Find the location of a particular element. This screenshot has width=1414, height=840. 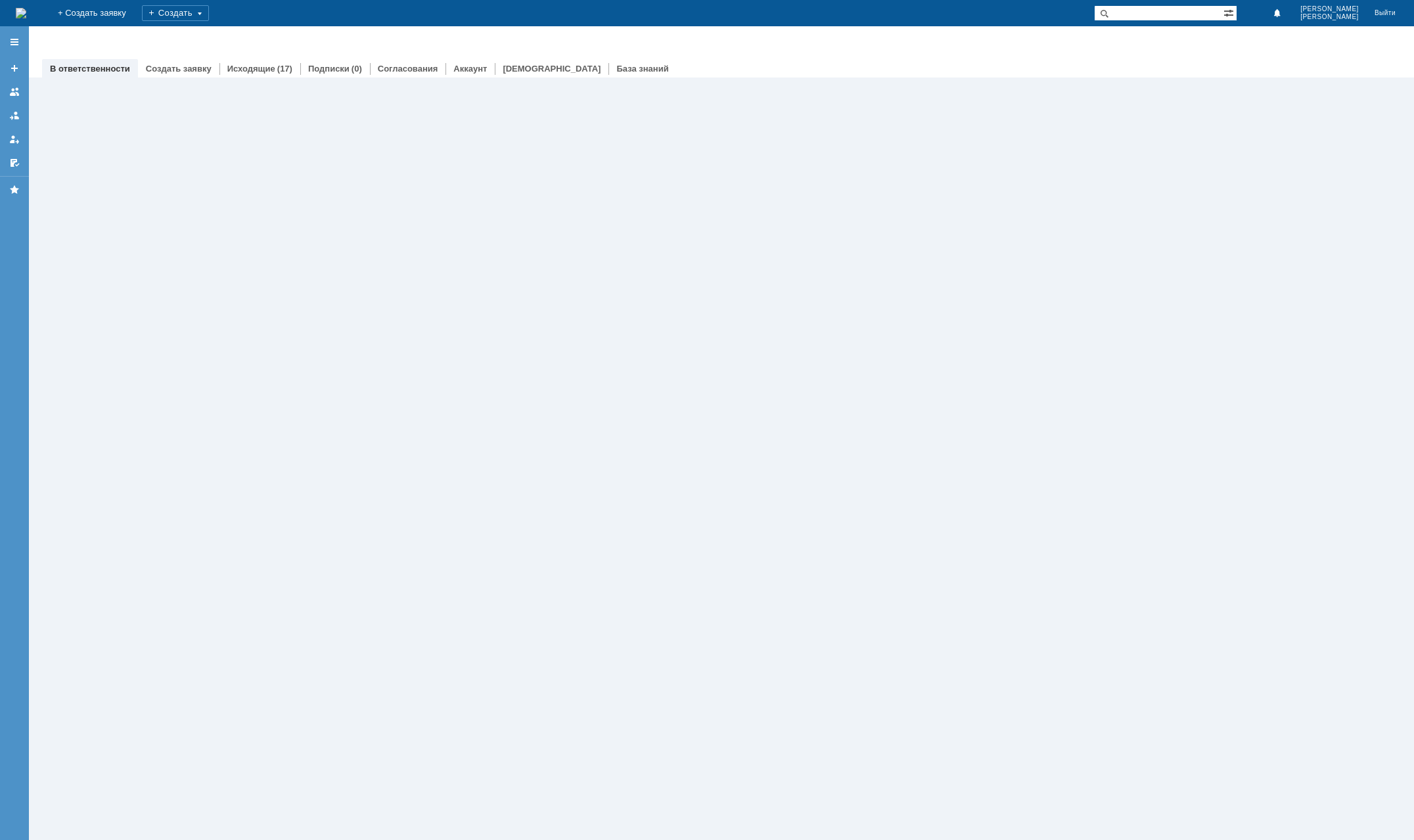

img: logo is located at coordinates (21, 13).